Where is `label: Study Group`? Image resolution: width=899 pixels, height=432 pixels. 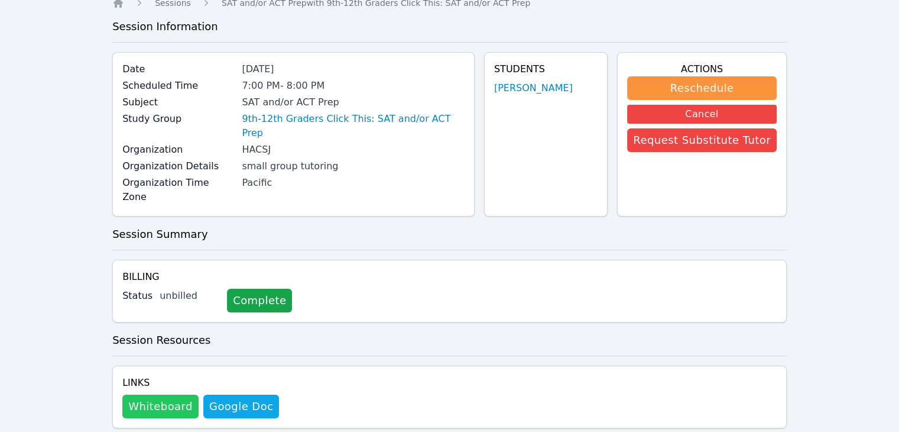
label: Study Group is located at coordinates (179, 119).